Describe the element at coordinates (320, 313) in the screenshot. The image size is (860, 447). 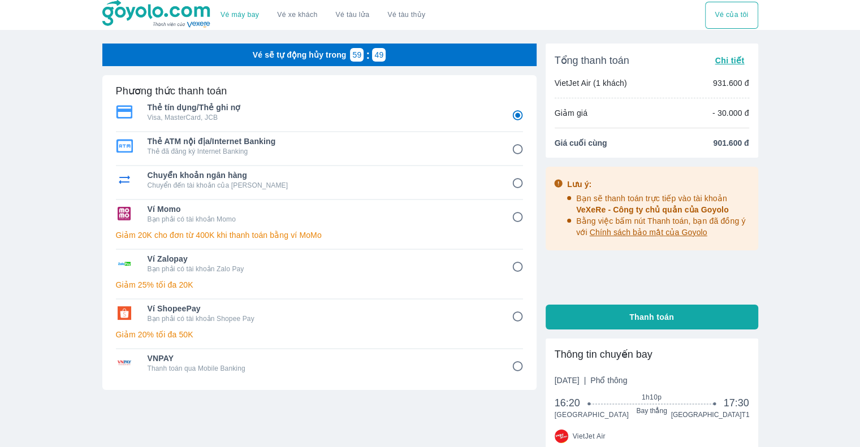
I see `div: Ví ShopeePayVí ShopeePayBạn phải có tài khoản Shopee Pay` at that location.